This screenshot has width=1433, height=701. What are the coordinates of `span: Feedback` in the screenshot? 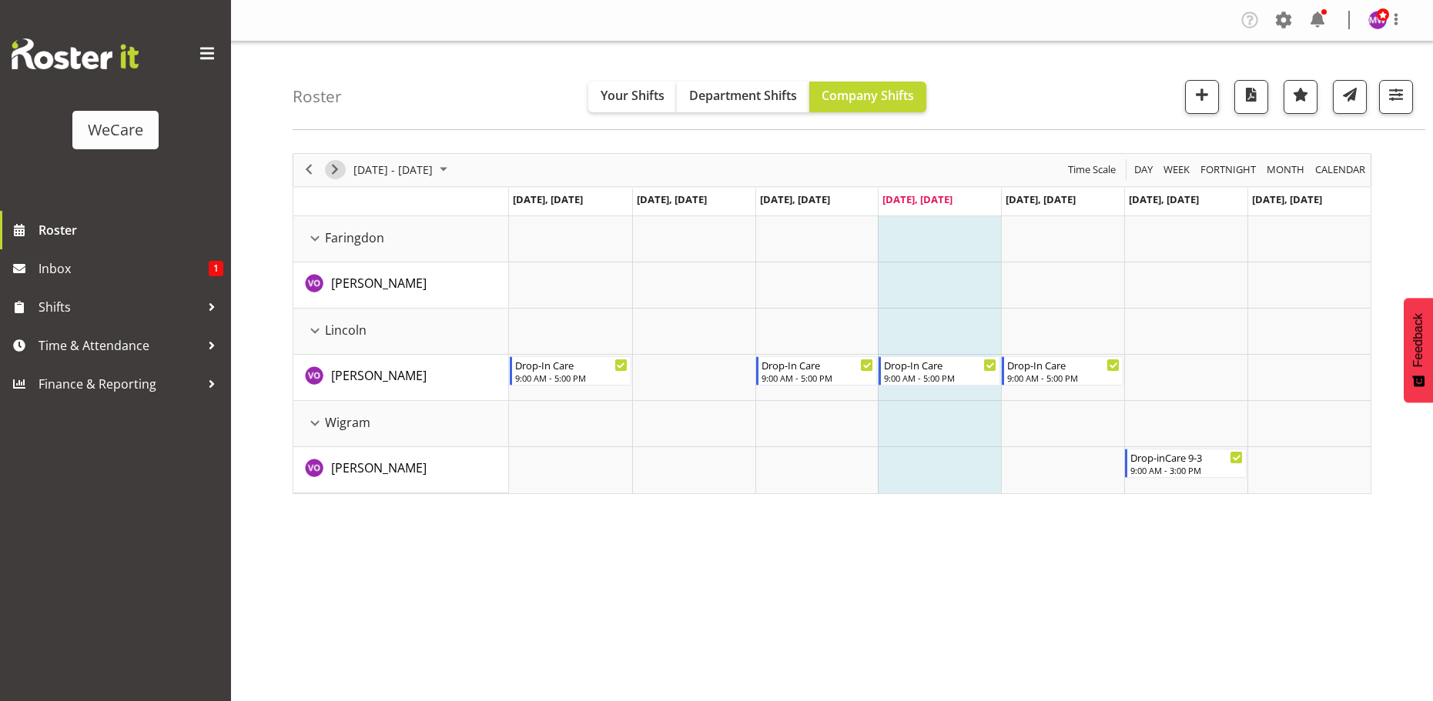 It's located at (1418, 340).